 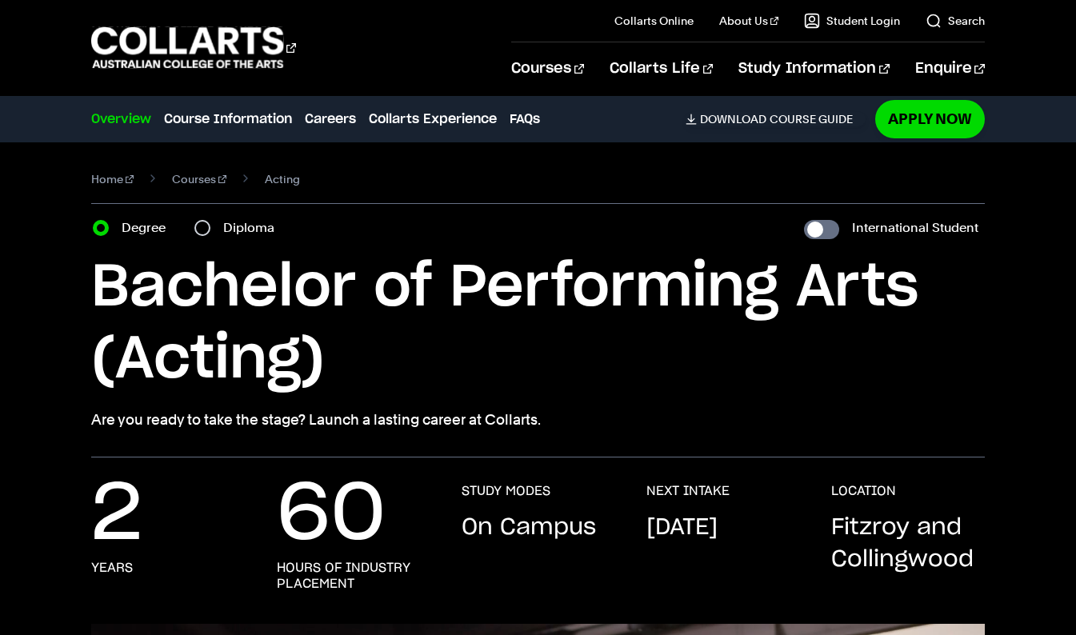 What do you see at coordinates (228, 119) in the screenshot?
I see `a: Course Information` at bounding box center [228, 119].